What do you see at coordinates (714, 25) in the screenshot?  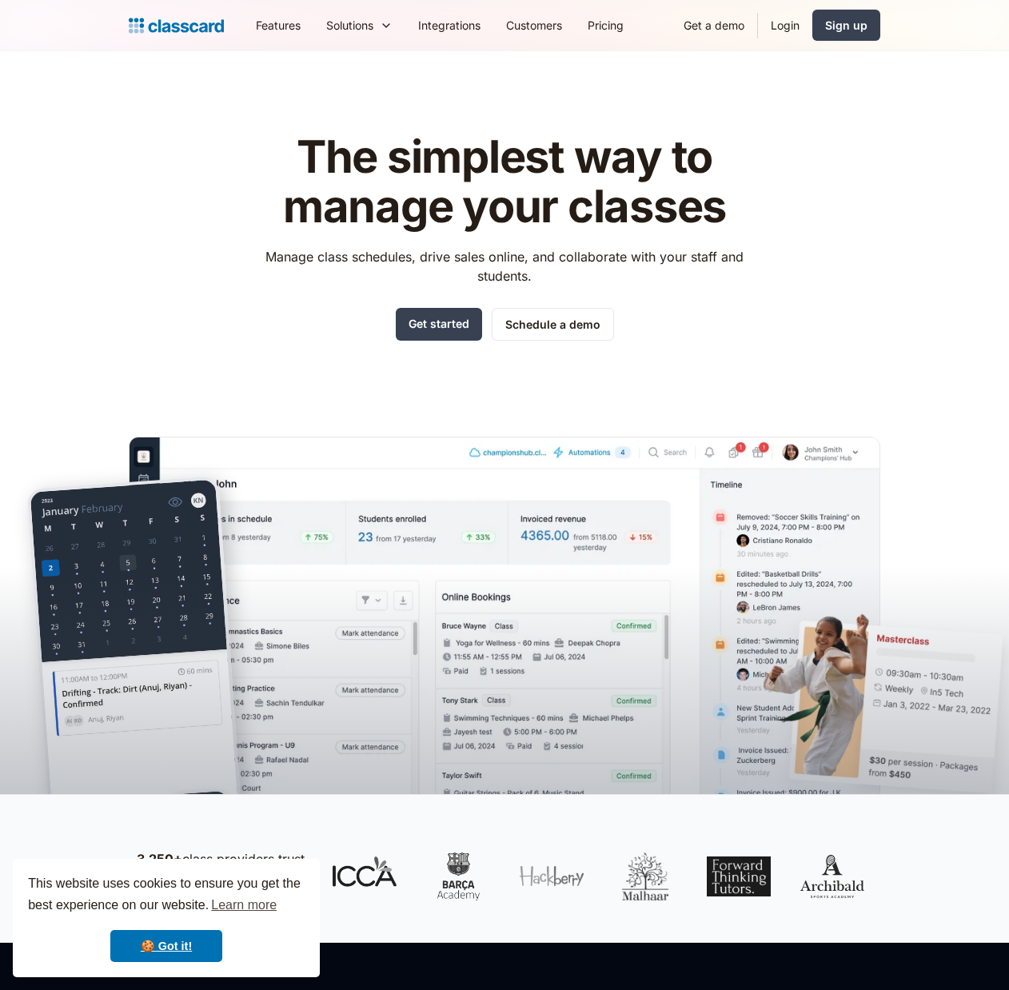 I see `a: Get a demo` at bounding box center [714, 25].